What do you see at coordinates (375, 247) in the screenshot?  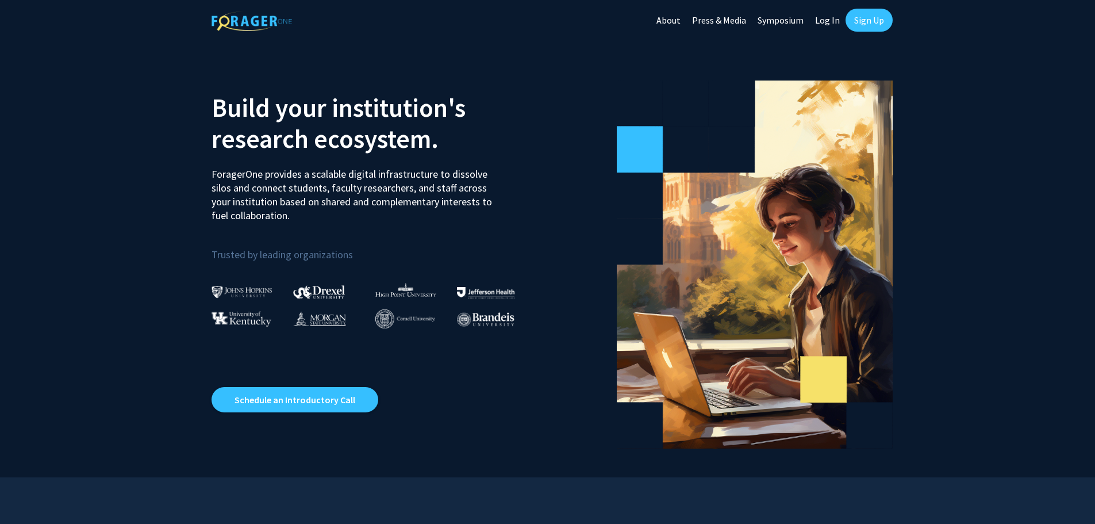 I see `p: Trusted by leading organizations` at bounding box center [375, 247].